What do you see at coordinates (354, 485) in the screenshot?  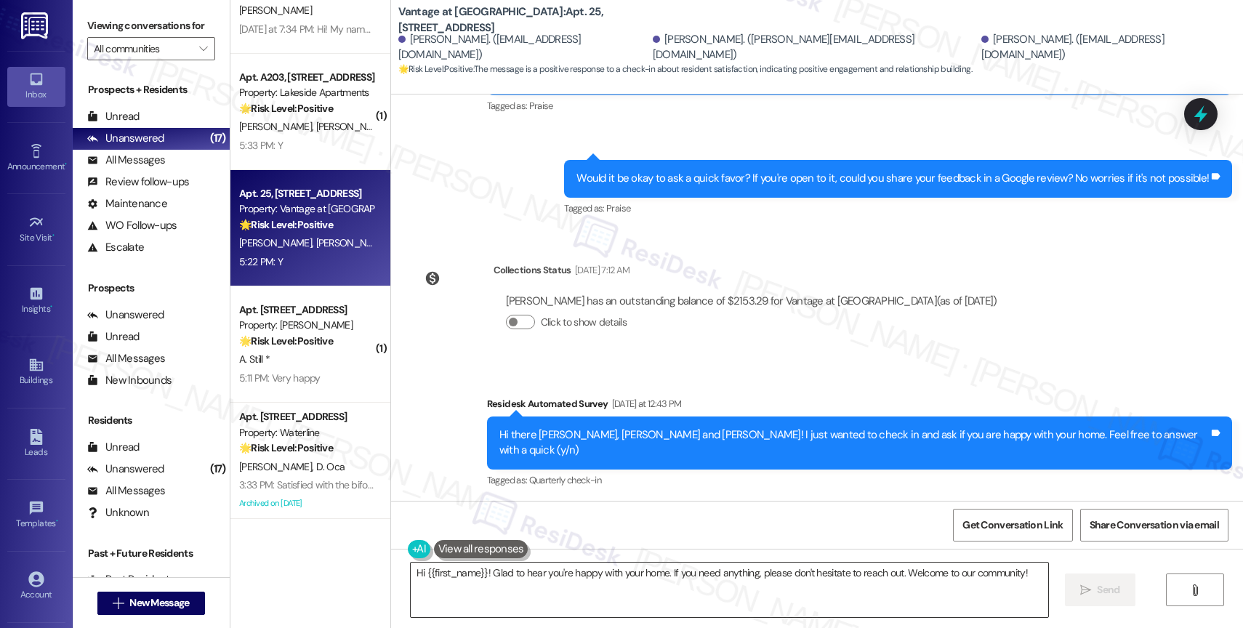 I see `div: 3:33 PM: Satisfied with the bifold being fixed, good day` at bounding box center [354, 485].